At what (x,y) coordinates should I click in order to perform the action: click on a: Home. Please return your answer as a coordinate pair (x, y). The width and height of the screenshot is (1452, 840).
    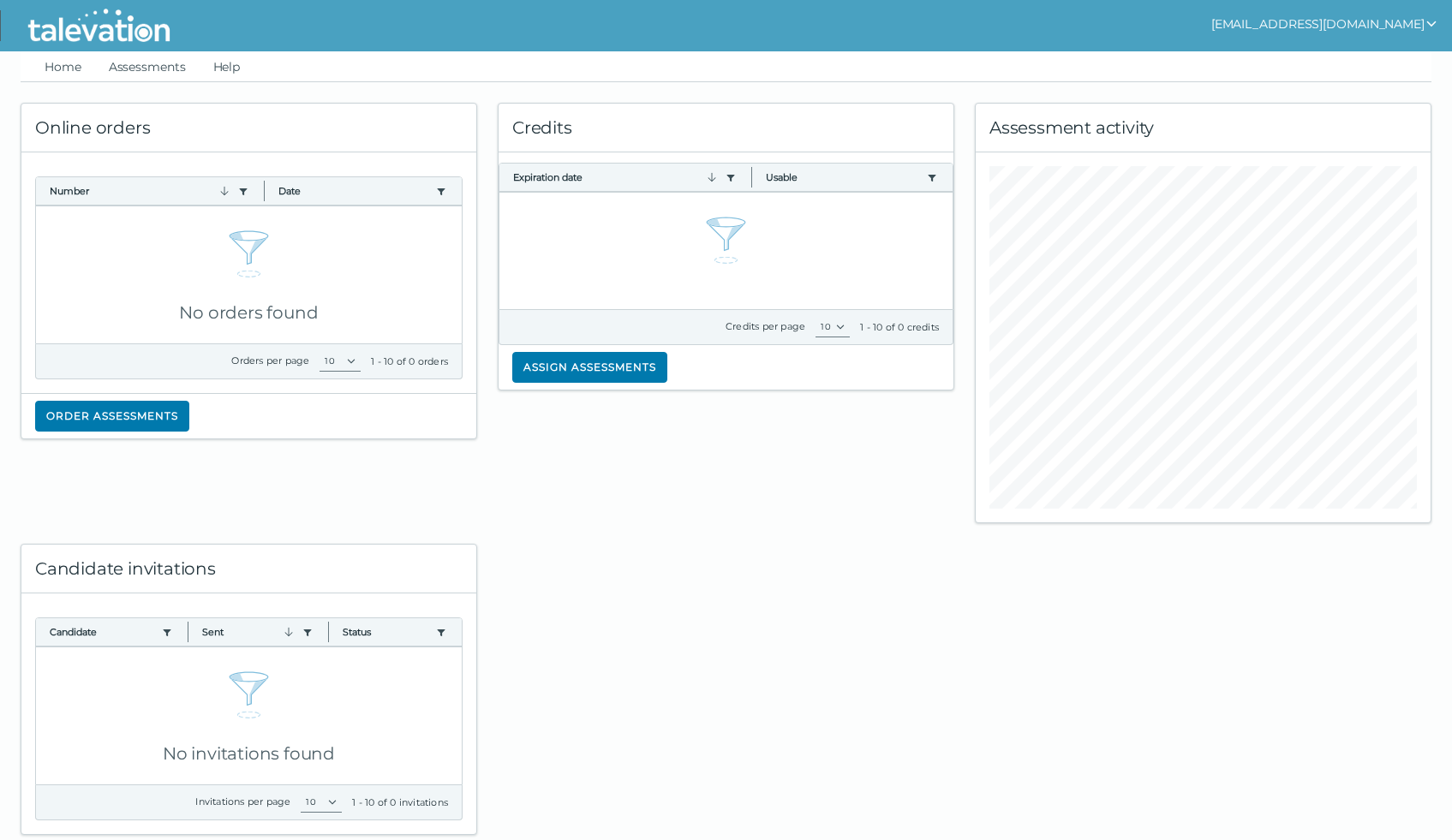
    Looking at the image, I should click on (62, 67).